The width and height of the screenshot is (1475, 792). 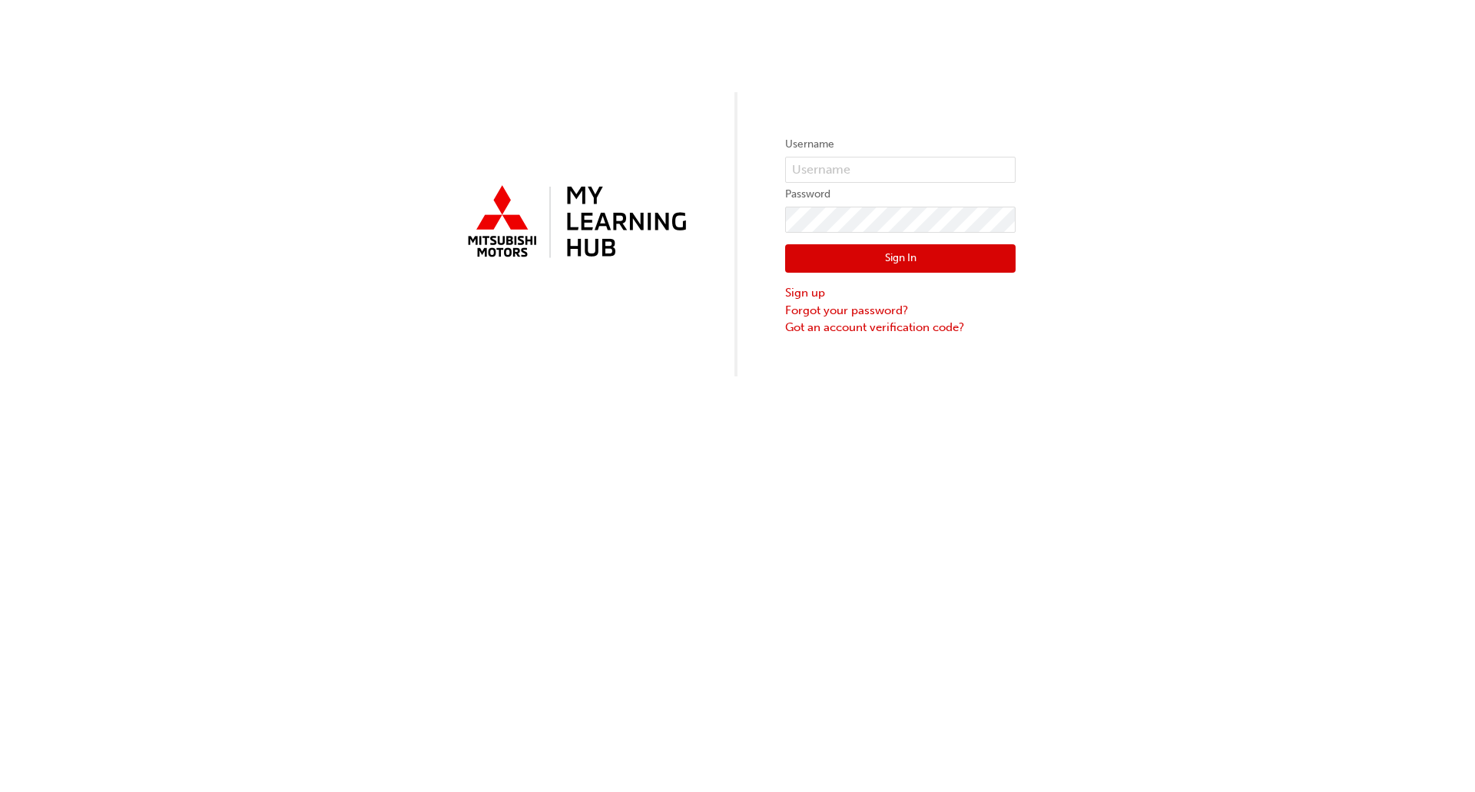 What do you see at coordinates (900, 170) in the screenshot?
I see `input: Username` at bounding box center [900, 170].